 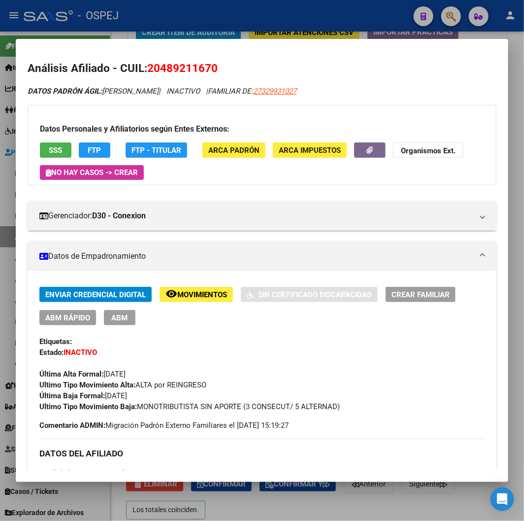 I want to click on strong: Última Alta Formal:, so click(x=71, y=374).